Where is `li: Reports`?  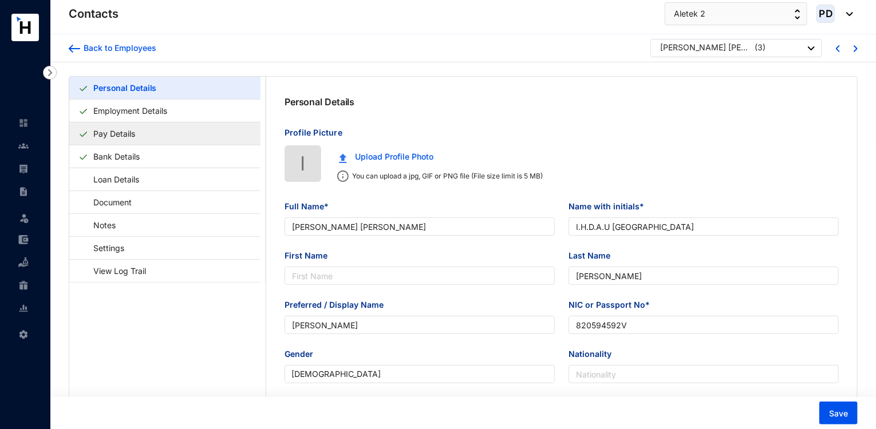 li: Reports is located at coordinates (23, 308).